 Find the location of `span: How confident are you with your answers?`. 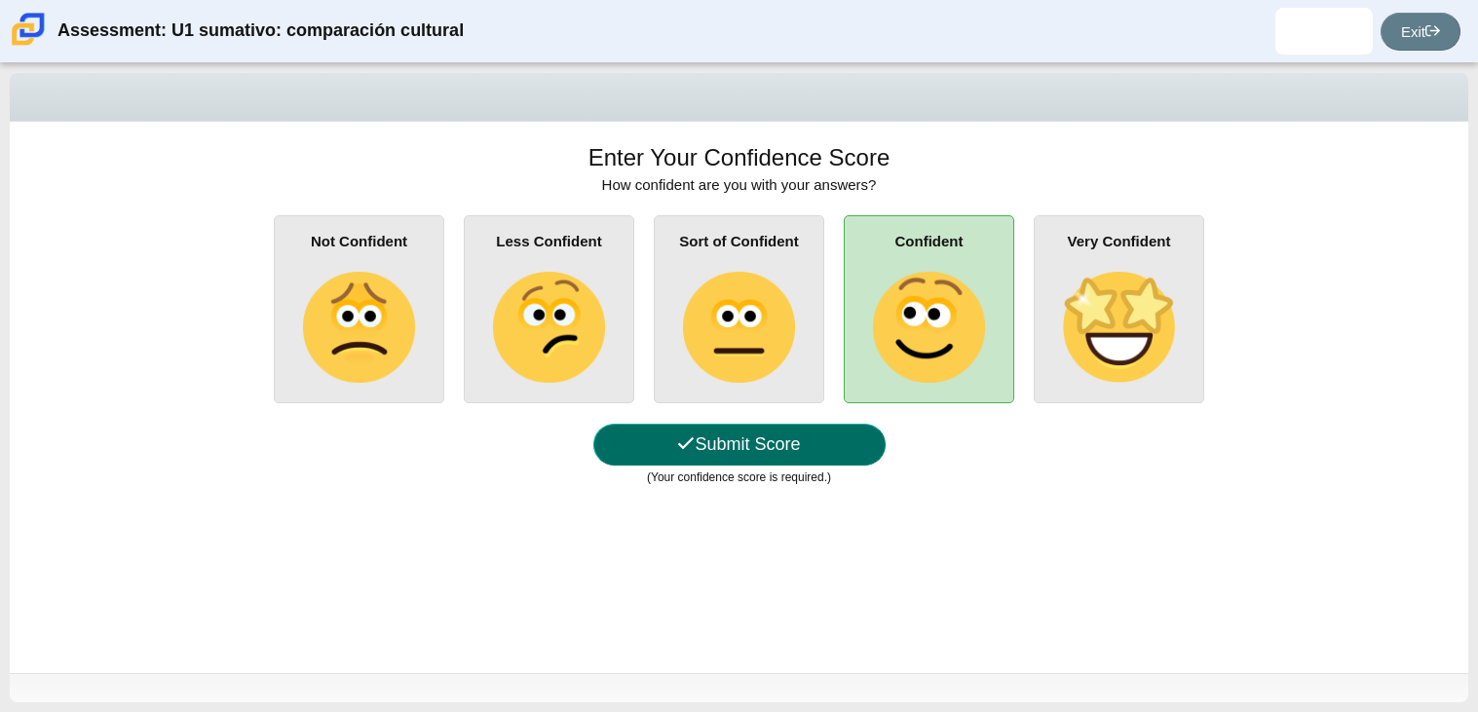

span: How confident are you with your answers? is located at coordinates (739, 184).